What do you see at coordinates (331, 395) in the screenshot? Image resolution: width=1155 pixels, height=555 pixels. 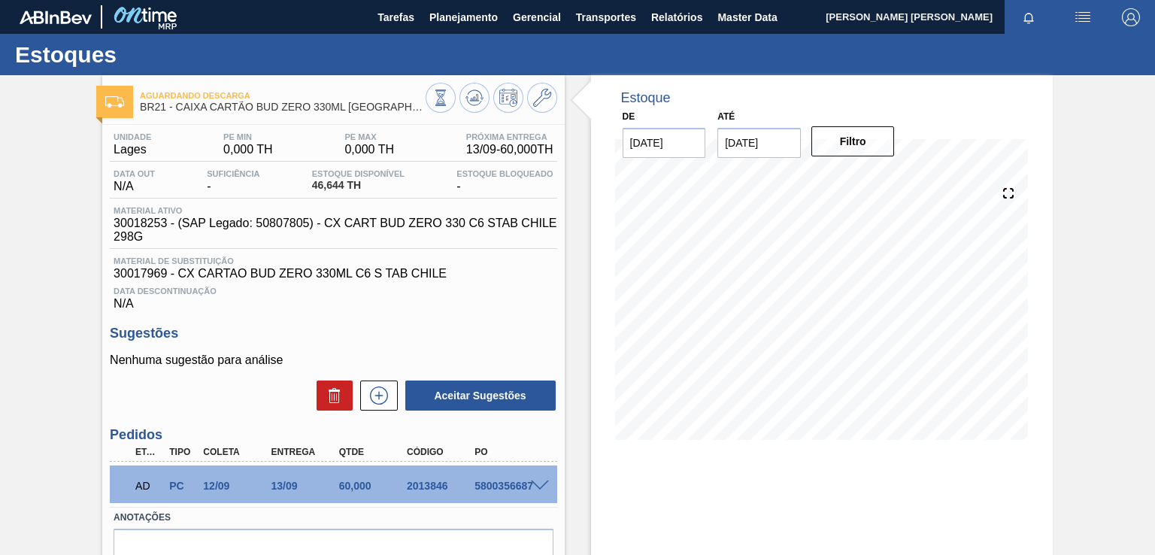 I see `div: Excluir Sugestões` at bounding box center [331, 395].